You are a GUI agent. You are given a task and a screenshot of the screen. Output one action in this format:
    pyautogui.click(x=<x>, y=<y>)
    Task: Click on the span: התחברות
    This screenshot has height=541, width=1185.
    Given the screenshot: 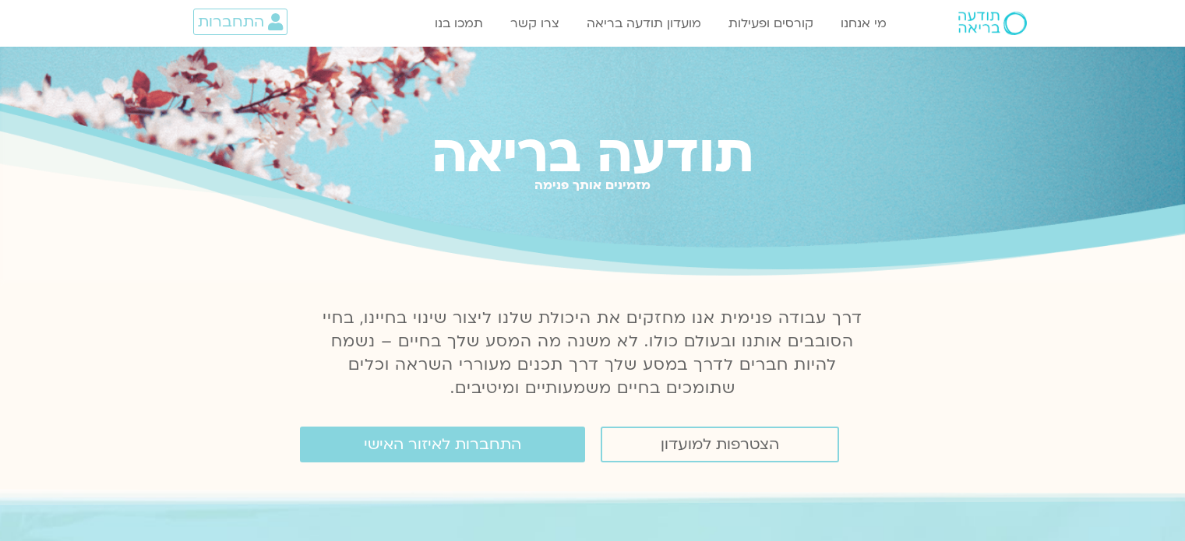 What is the action you would take?
    pyautogui.click(x=231, y=22)
    